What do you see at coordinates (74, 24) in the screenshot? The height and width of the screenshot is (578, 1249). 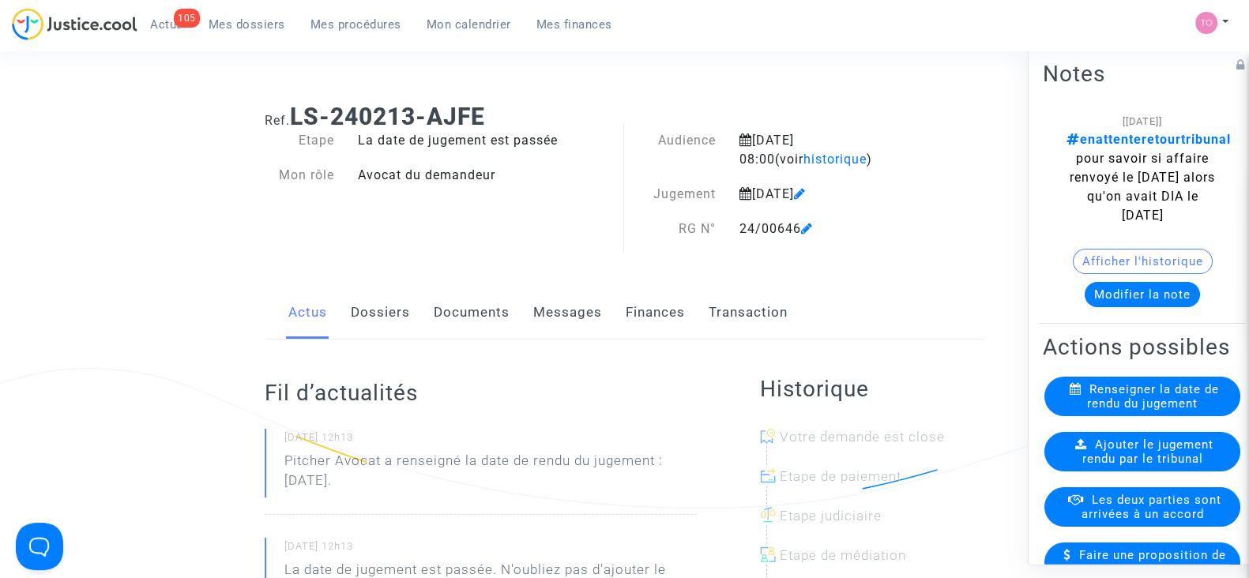 I see `img: jc-logo.svg` at bounding box center [74, 24].